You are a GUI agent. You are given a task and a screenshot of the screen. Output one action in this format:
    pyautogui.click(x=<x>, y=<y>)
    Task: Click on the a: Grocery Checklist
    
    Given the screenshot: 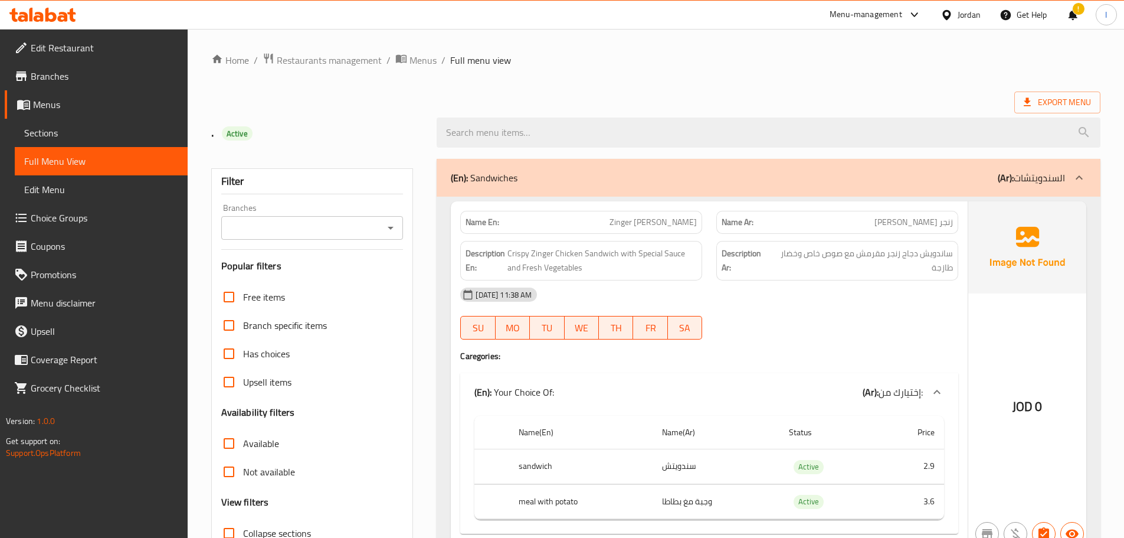 What is the action you would take?
    pyautogui.click(x=96, y=388)
    